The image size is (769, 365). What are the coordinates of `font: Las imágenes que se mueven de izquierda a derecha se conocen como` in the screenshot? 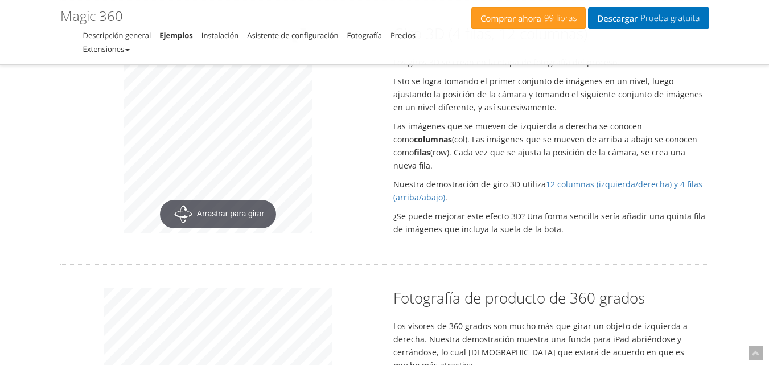 It's located at (517, 133).